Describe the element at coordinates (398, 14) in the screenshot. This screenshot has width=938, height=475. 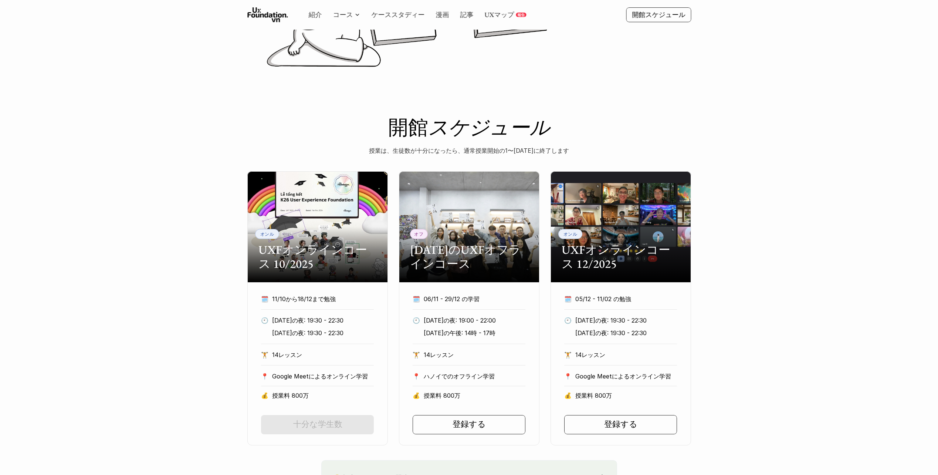
I see `a: ケーススタディー` at that location.